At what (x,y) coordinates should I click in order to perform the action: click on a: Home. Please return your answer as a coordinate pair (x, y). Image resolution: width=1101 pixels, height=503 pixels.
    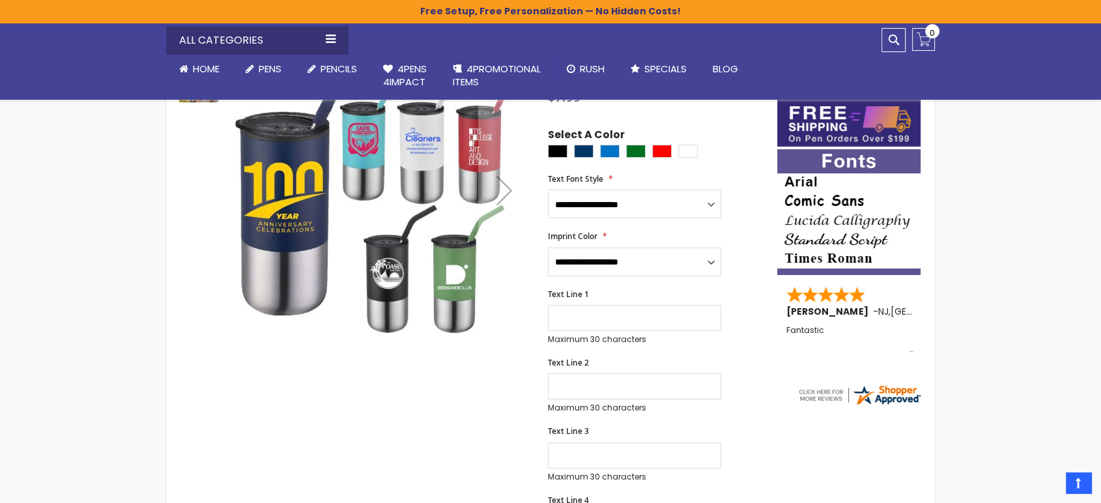
    Looking at the image, I should click on (199, 69).